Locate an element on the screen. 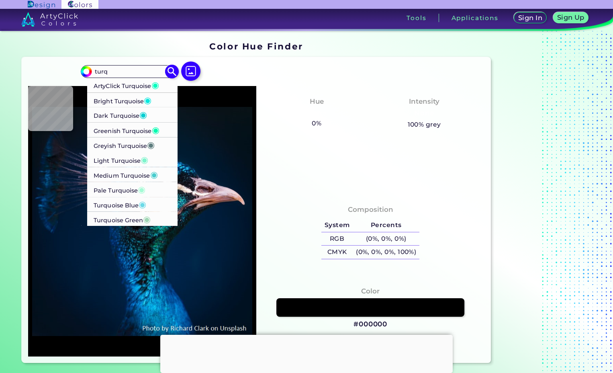  img: logo_artyclick_colors_white.svg is located at coordinates (49, 19).